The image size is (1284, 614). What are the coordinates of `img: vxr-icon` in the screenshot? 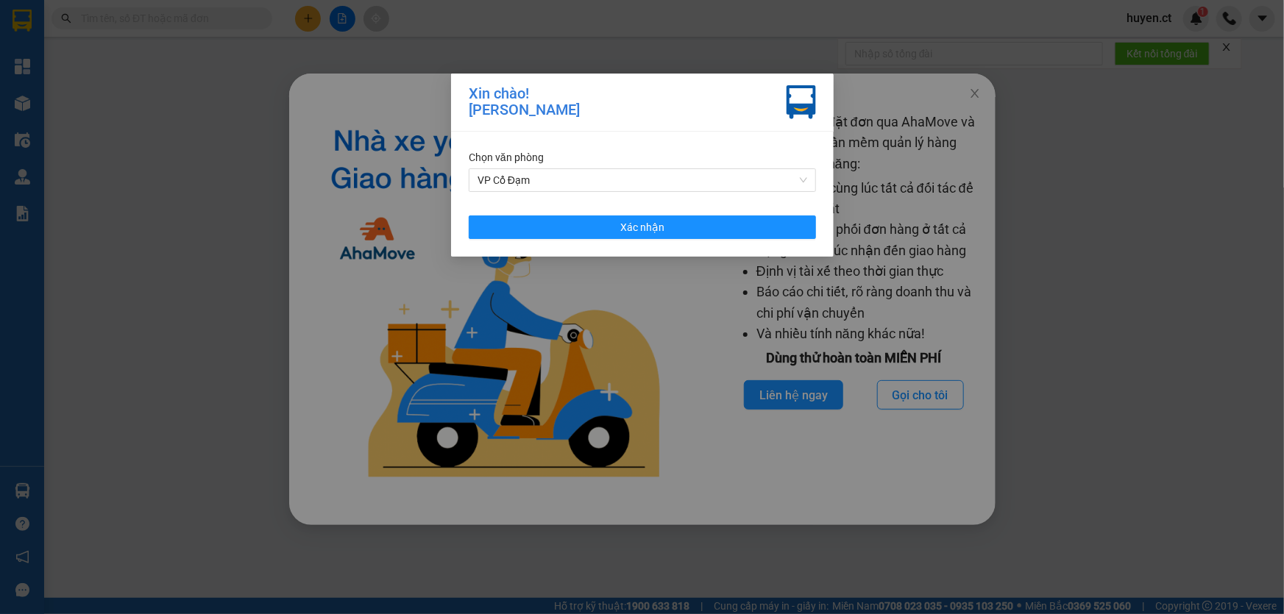 It's located at (801, 102).